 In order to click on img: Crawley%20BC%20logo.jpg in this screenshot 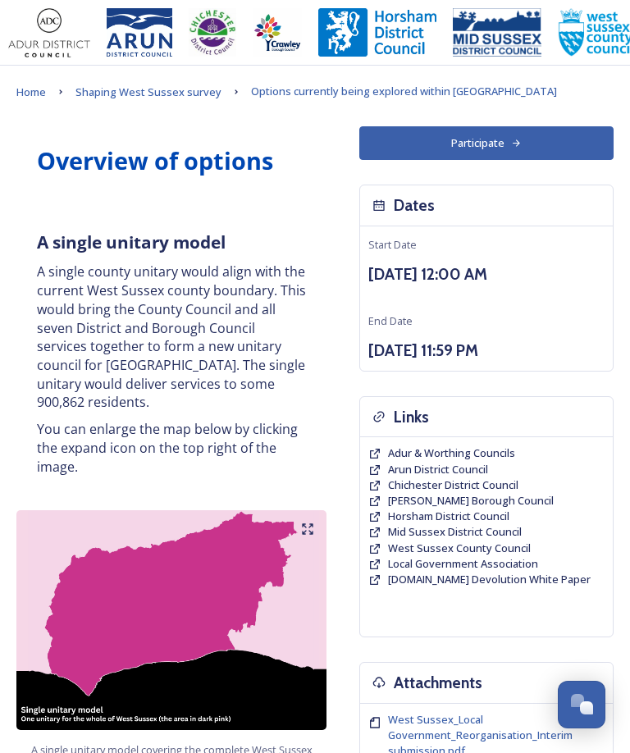, I will do `click(277, 33)`.